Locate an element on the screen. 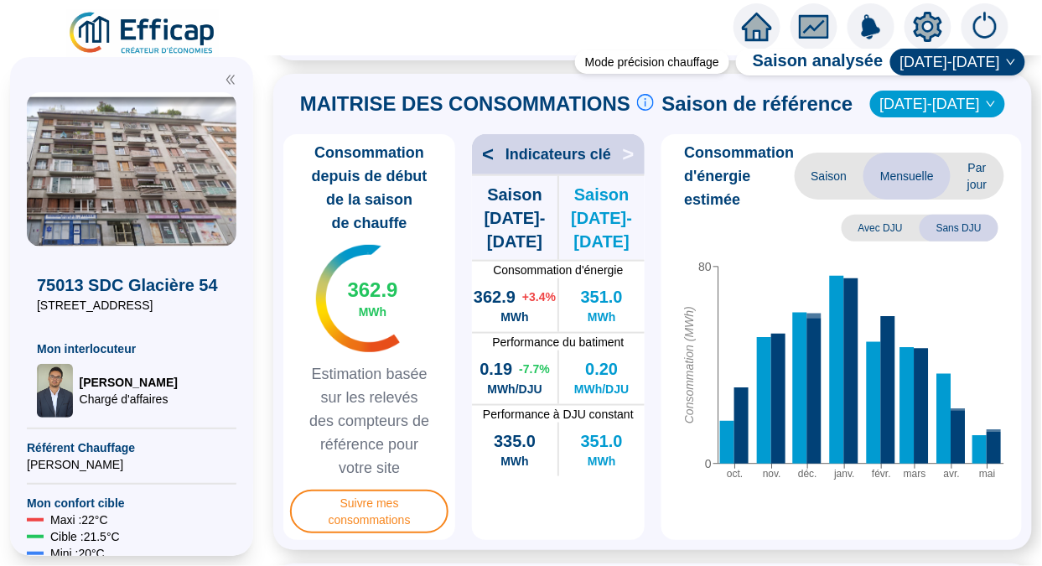 The width and height of the screenshot is (1042, 566). img: Chargé d'affaires is located at coordinates (54, 391).